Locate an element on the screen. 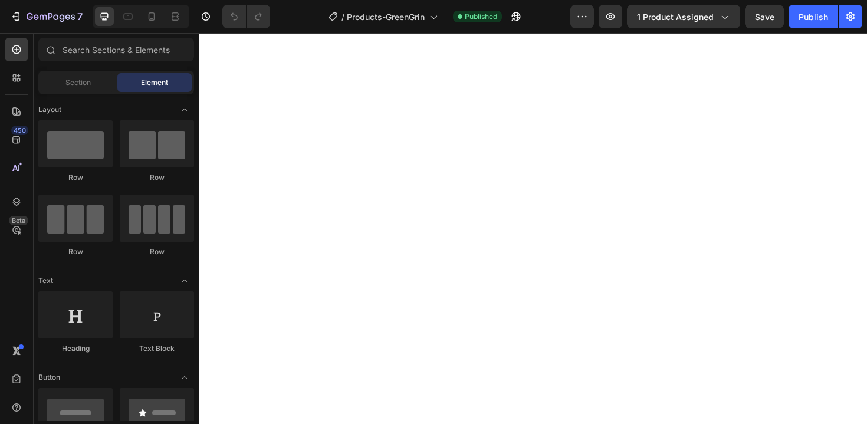 Image resolution: width=867 pixels, height=424 pixels. span: Layout is located at coordinates (50, 110).